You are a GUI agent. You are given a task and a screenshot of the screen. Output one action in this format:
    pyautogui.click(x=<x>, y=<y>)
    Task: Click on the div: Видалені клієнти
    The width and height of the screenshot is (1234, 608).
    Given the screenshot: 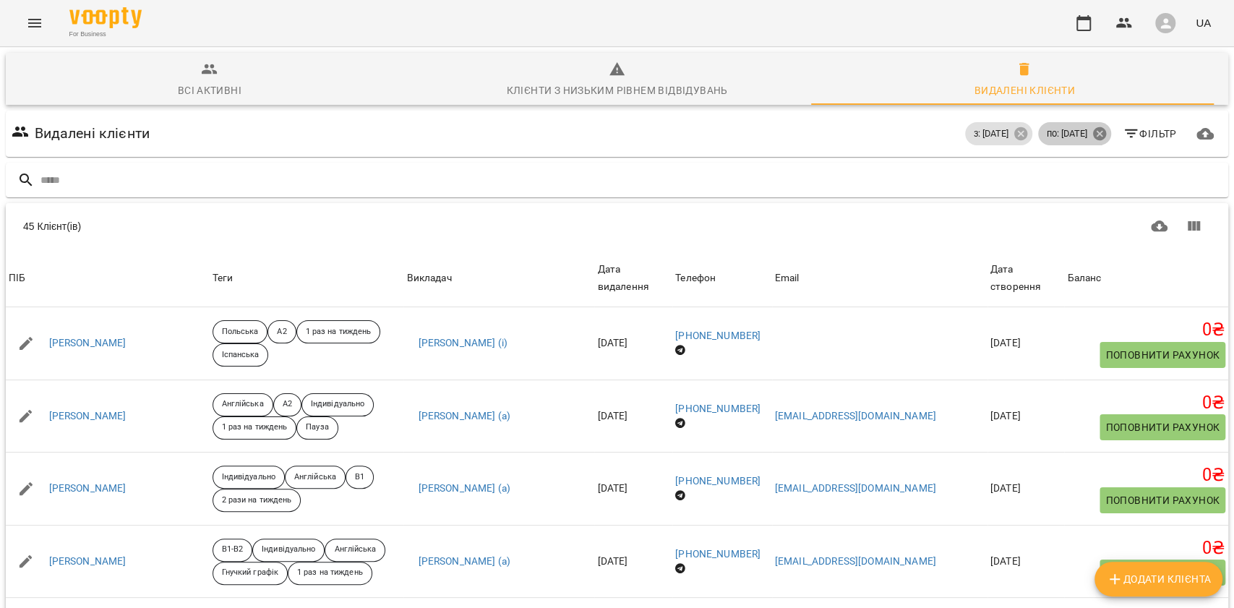 What is the action you would take?
    pyautogui.click(x=1024, y=90)
    